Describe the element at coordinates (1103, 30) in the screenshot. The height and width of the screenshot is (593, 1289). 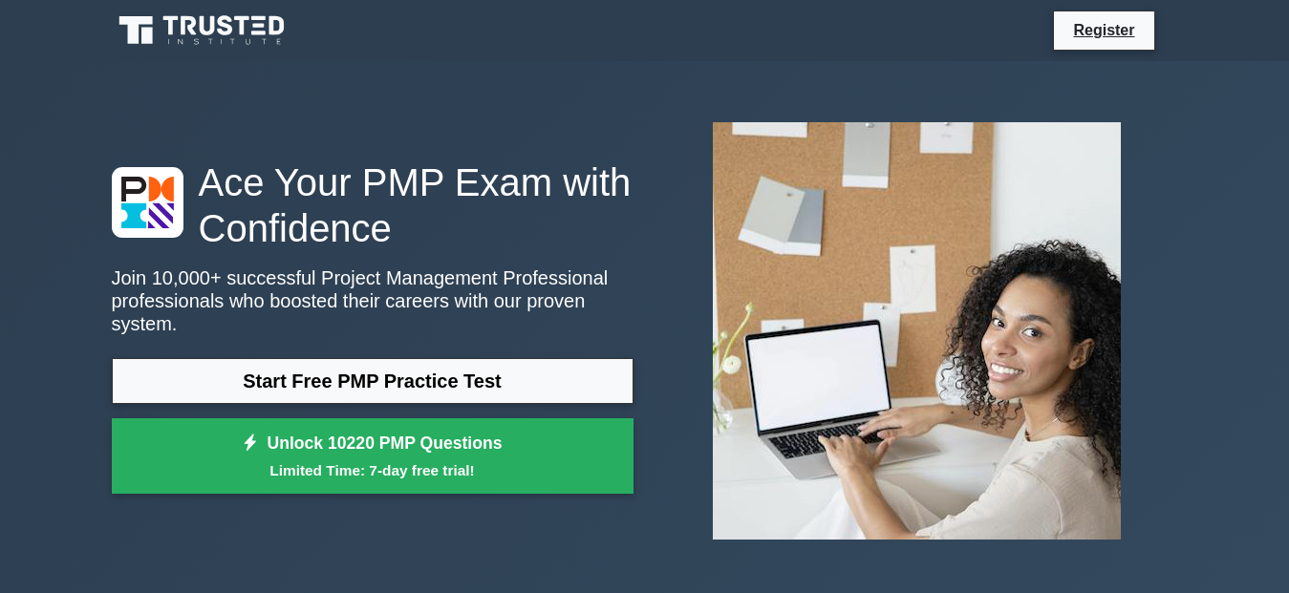
I see `a: Register` at that location.